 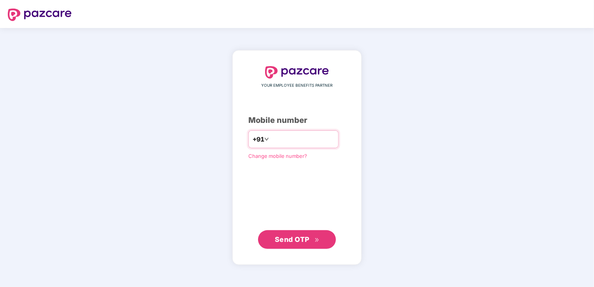 What do you see at coordinates (297, 86) in the screenshot?
I see `span: YOUR EMPLOYEE BENEFITS PARTNER` at bounding box center [297, 86].